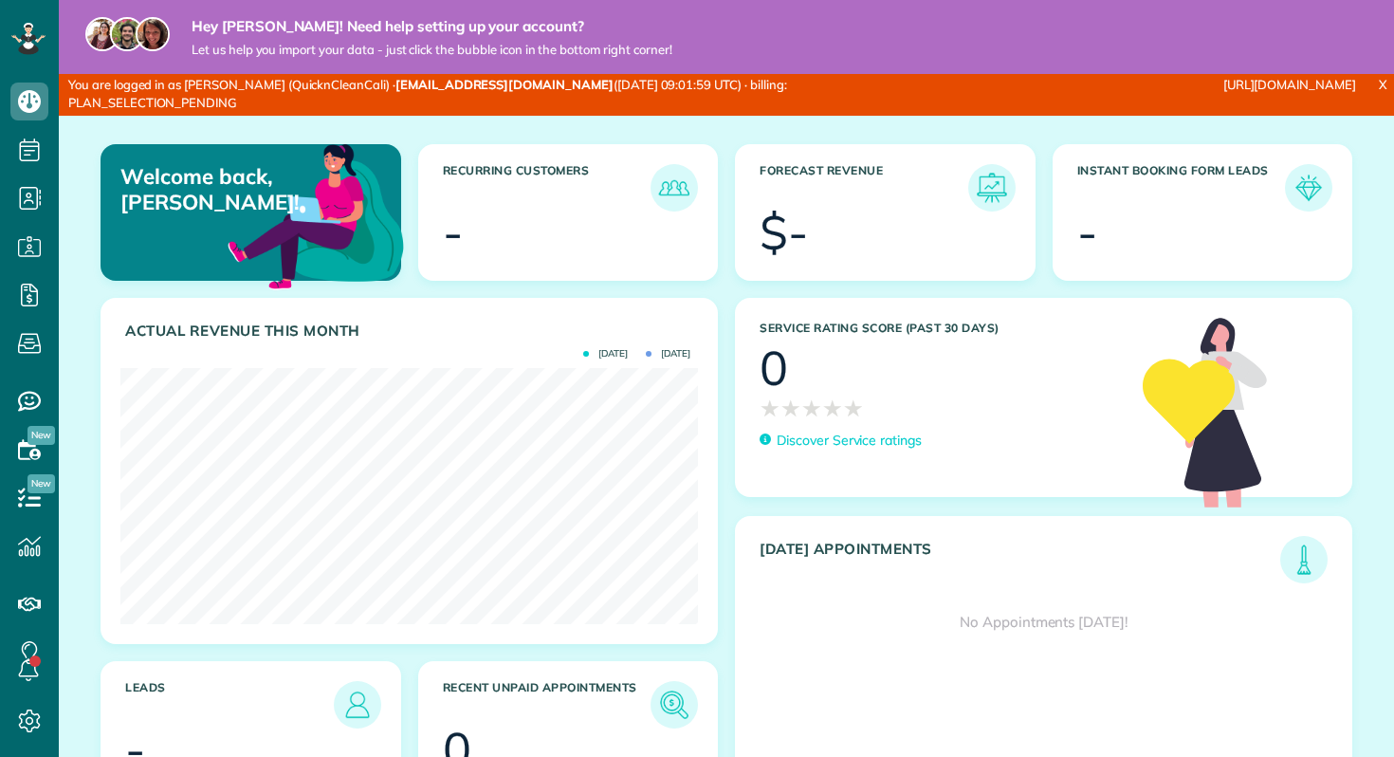 The height and width of the screenshot is (757, 1394). I want to click on img: icon_forecast_revenue-8c13a41c7ed35a8dcfafea3cbb826a0462acb37728057bba2d056411b612bbbe.png, so click(992, 188).